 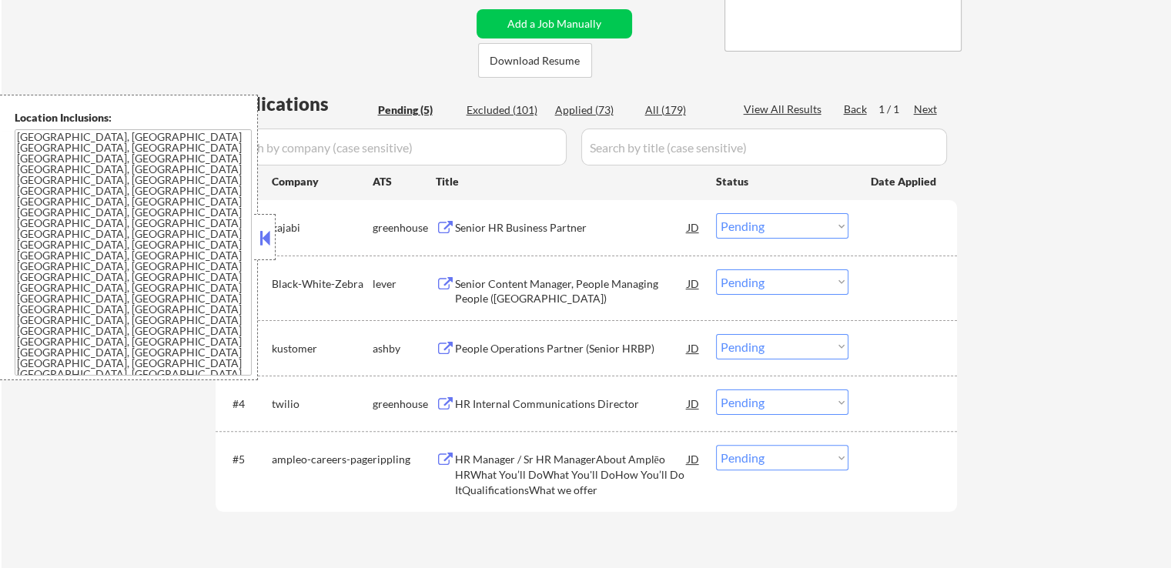 I want to click on div: 1 / 1, so click(x=896, y=109).